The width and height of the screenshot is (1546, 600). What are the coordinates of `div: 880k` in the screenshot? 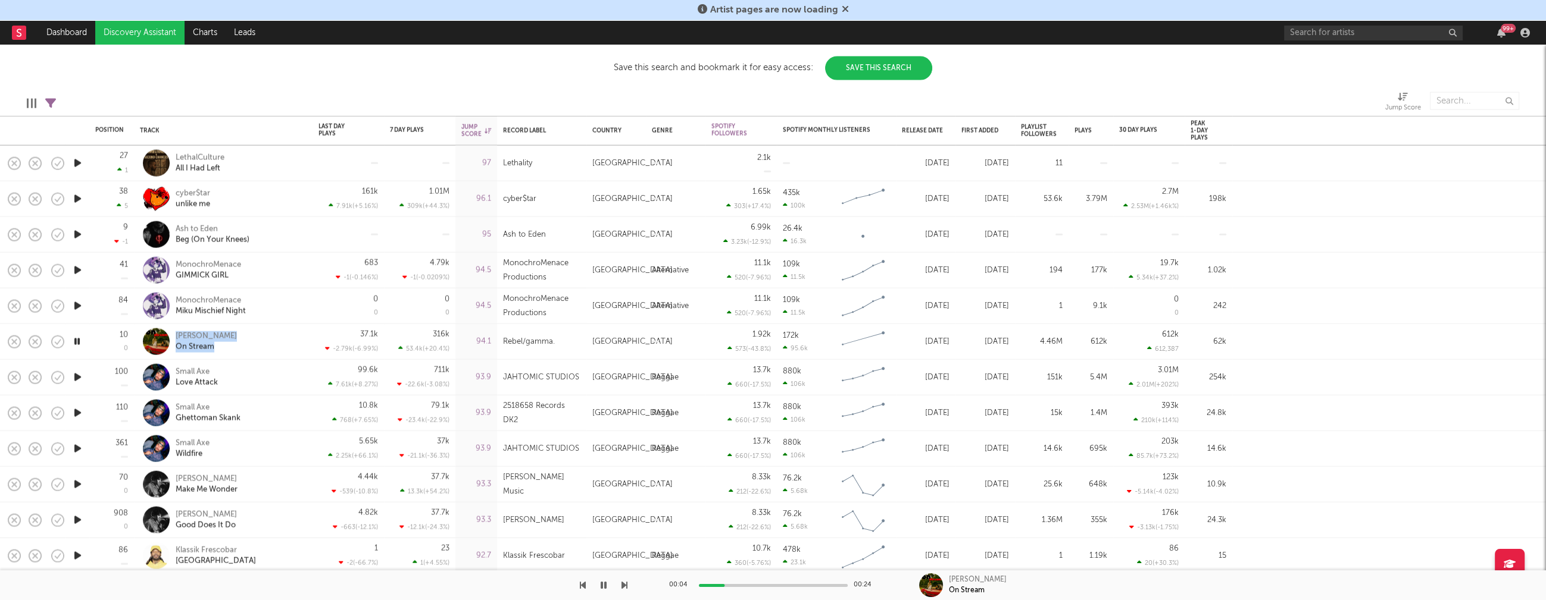 It's located at (792, 406).